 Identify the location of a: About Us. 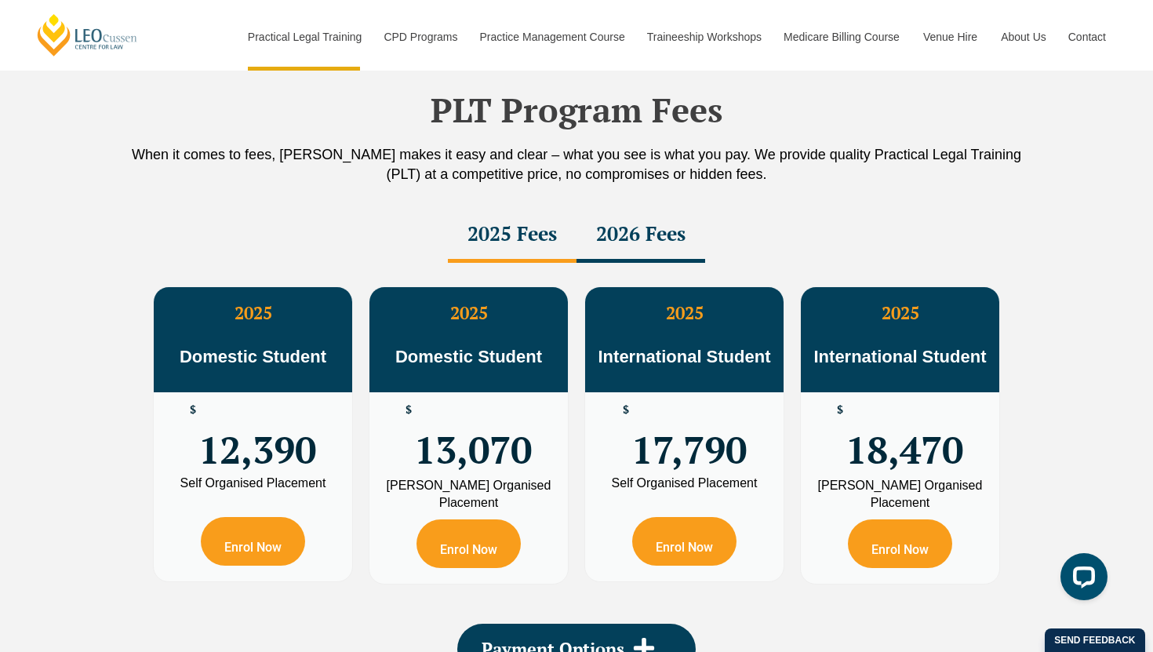
(1023, 37).